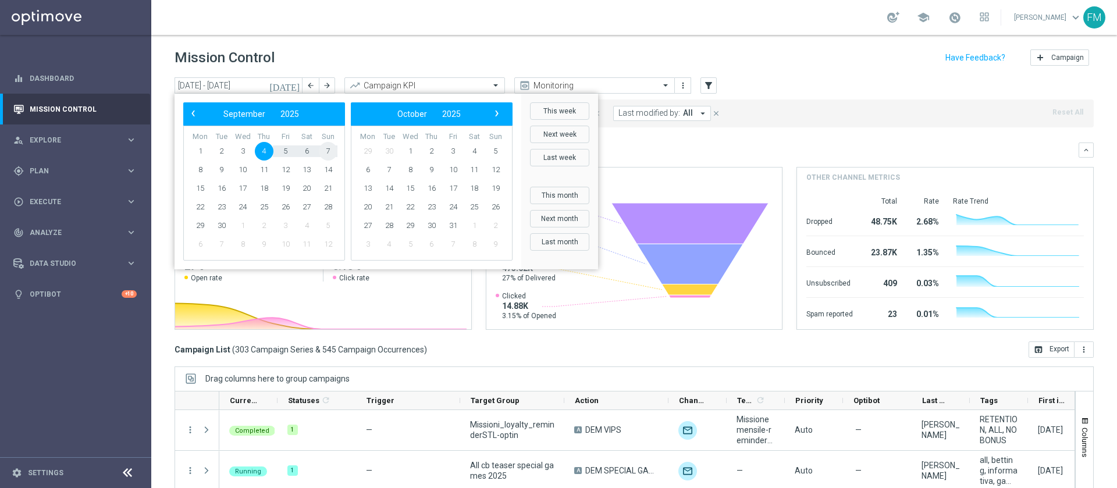 This screenshot has width=1117, height=488. I want to click on span: A, so click(578, 471).